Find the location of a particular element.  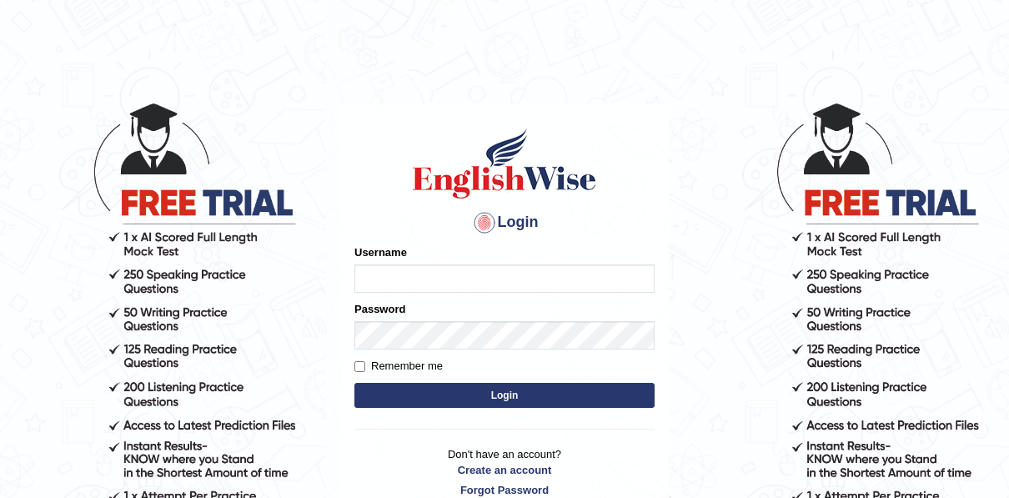

a: Create an account is located at coordinates (504, 469).